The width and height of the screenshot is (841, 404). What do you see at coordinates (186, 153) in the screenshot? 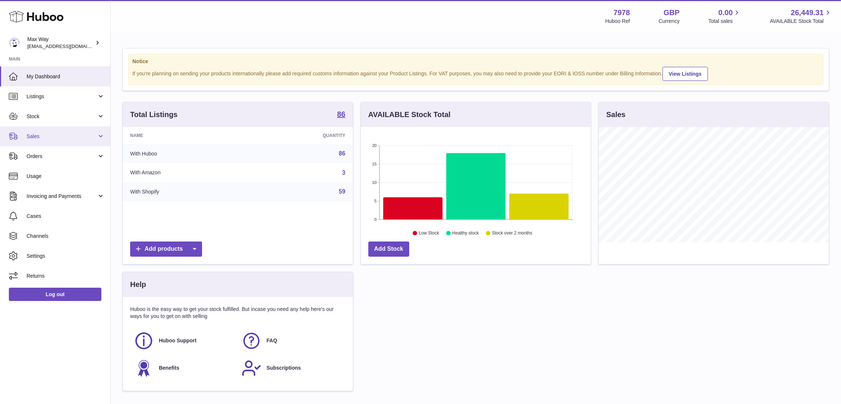
I see `td: With Huboo` at bounding box center [186, 153].